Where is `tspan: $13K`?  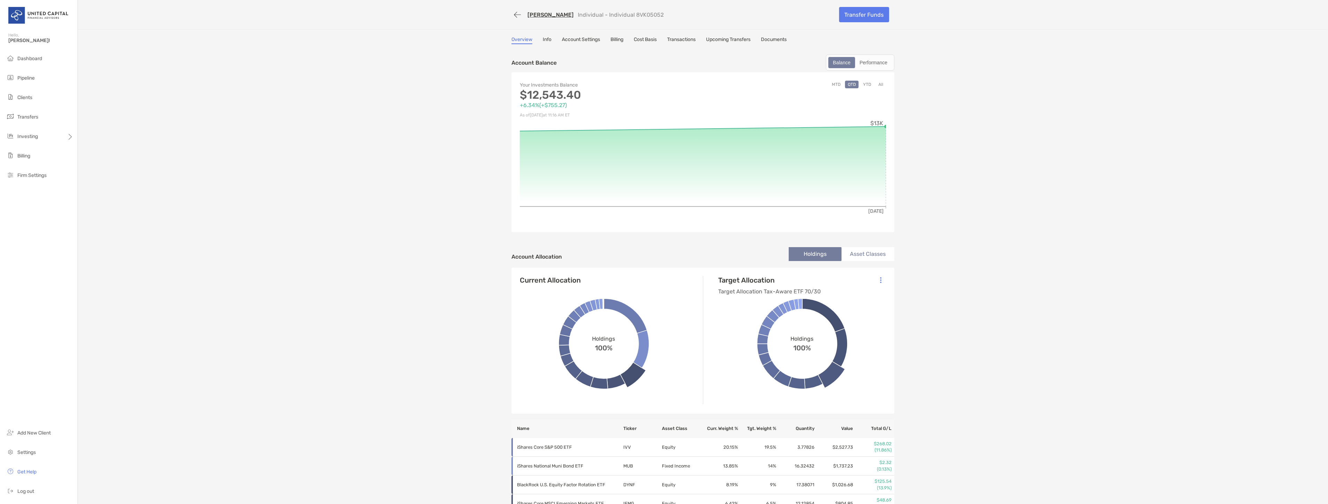 tspan: $13K is located at coordinates (877, 123).